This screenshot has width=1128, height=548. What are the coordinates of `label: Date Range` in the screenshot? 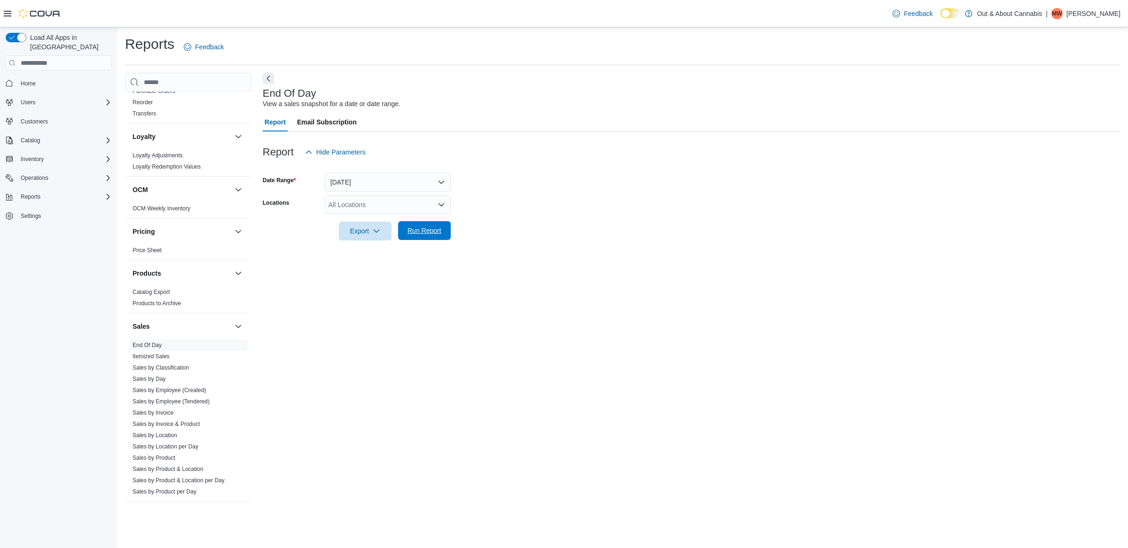 It's located at (279, 180).